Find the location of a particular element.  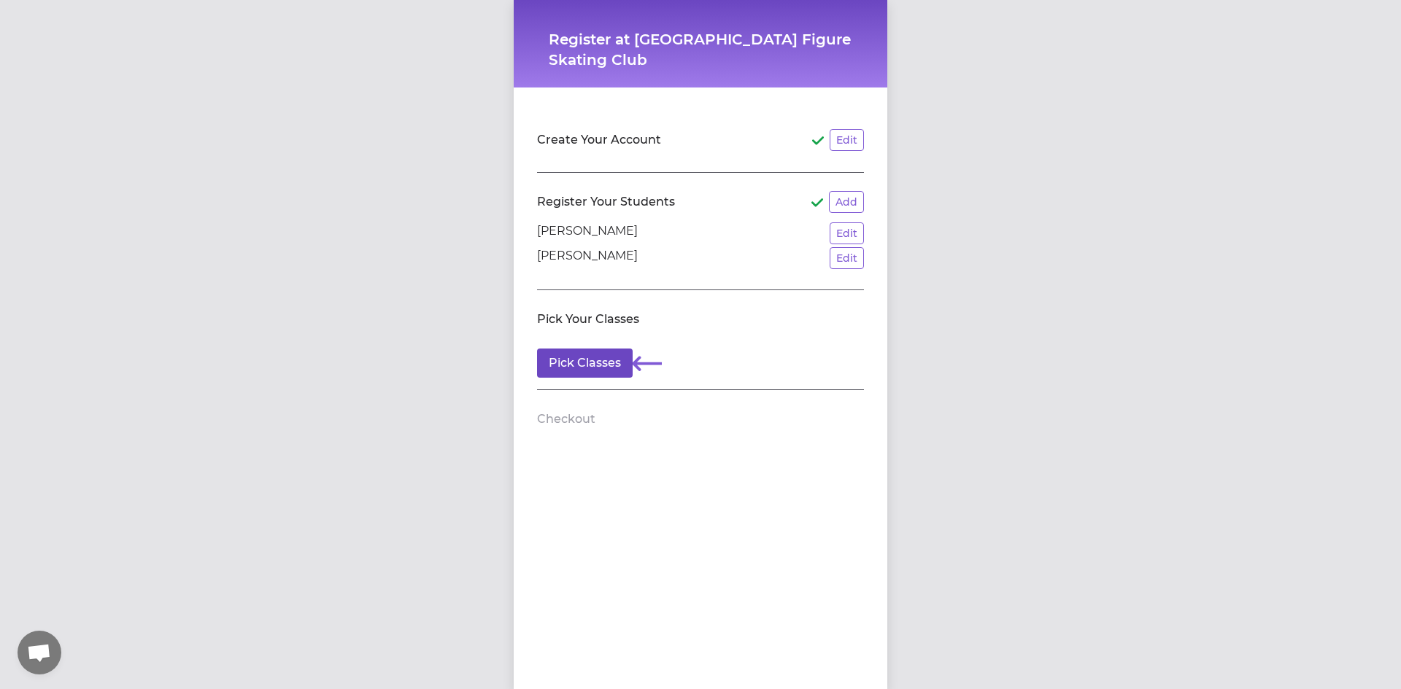

h2: Register Your Students is located at coordinates (605, 202).